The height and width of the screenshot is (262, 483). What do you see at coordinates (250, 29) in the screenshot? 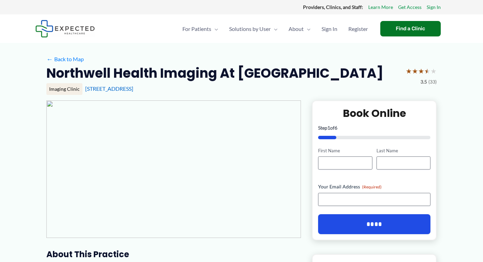
I see `span: Solutions by User` at bounding box center [250, 29].